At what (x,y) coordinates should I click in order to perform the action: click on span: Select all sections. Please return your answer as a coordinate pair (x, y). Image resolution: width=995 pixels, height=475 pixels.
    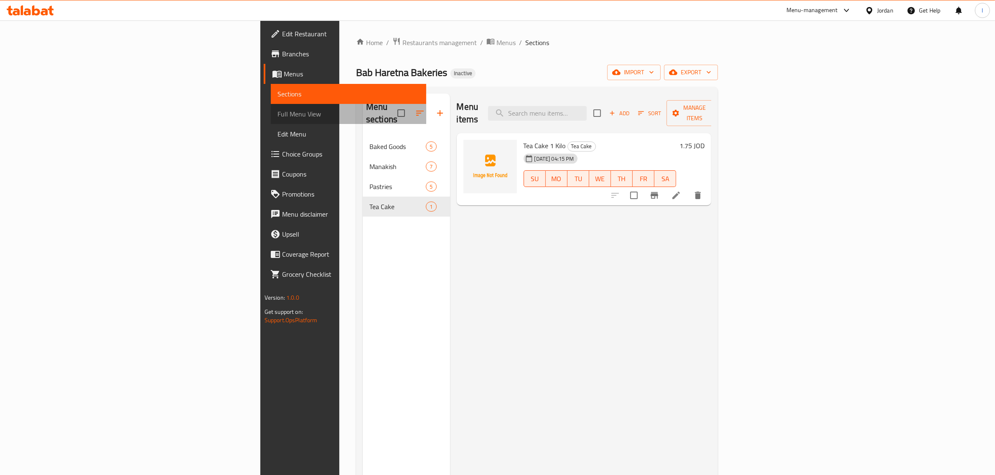
    Looking at the image, I should click on (401, 113).